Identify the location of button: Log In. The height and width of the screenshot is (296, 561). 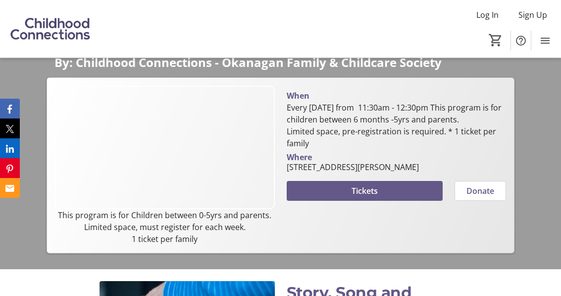
(487, 15).